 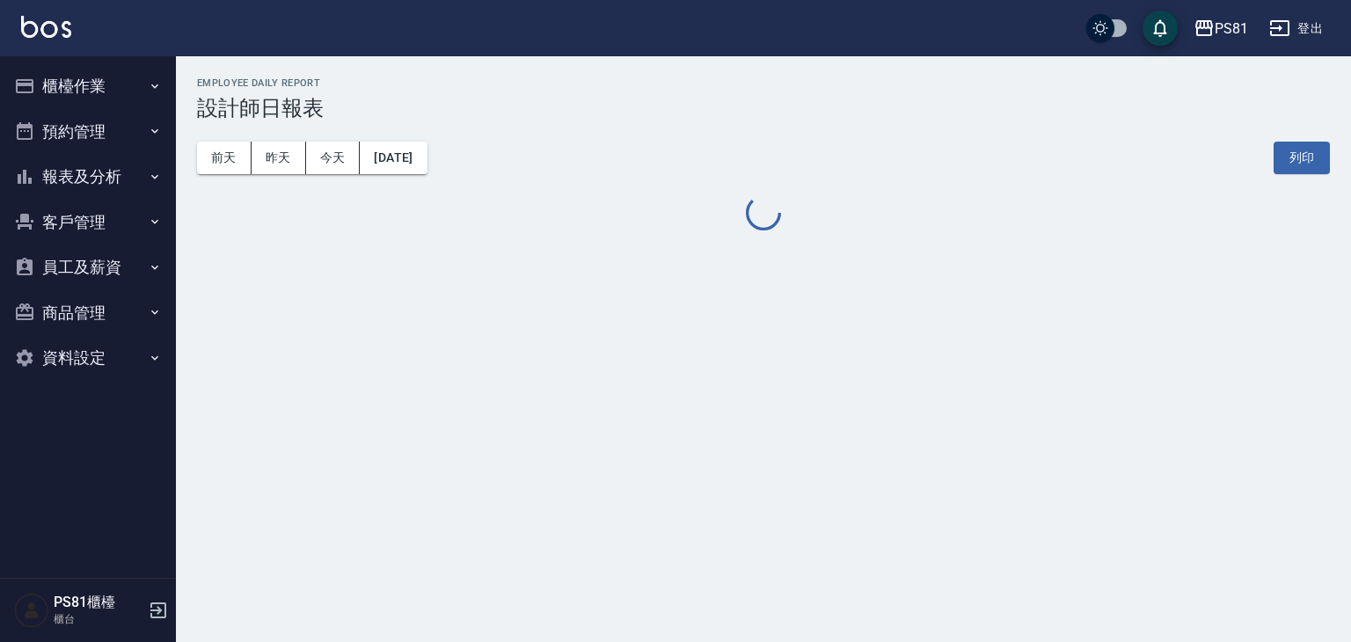 I want to click on button: 今天, so click(x=333, y=157).